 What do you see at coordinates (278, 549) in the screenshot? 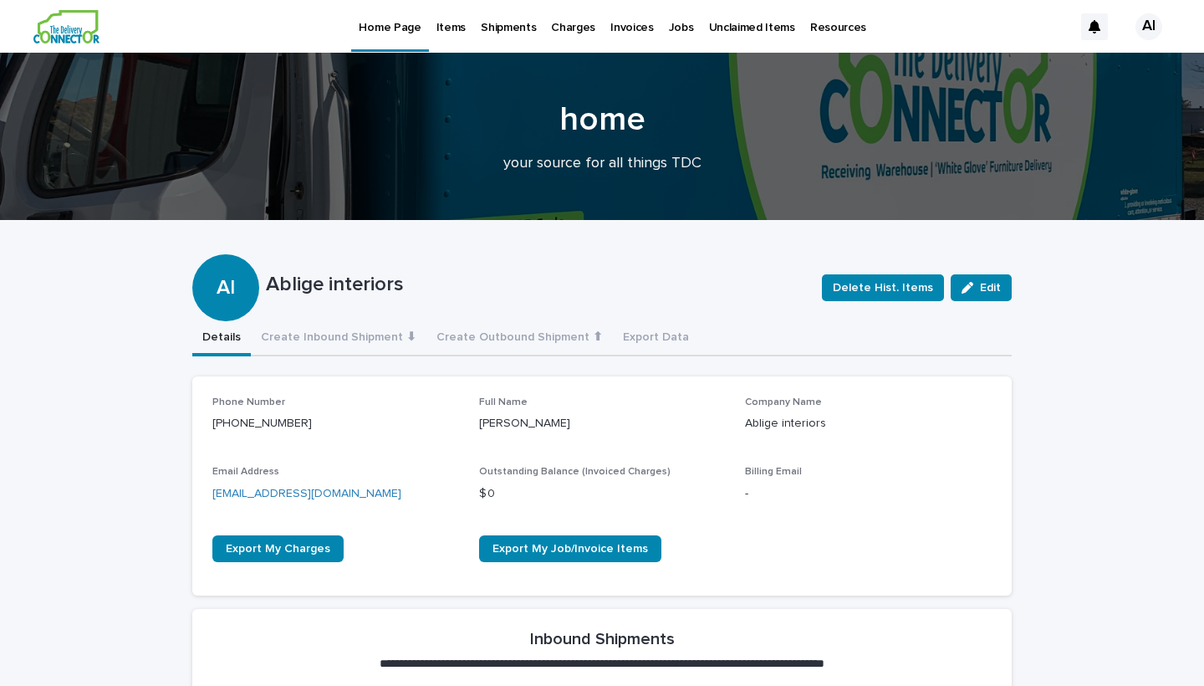
I see `span: Export My Charges` at bounding box center [278, 549].